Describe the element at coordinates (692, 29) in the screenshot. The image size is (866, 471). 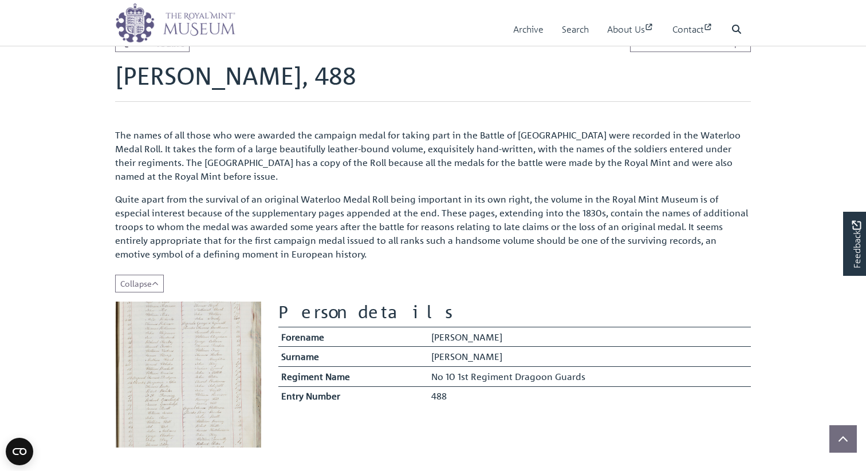
I see `a: Contact` at that location.